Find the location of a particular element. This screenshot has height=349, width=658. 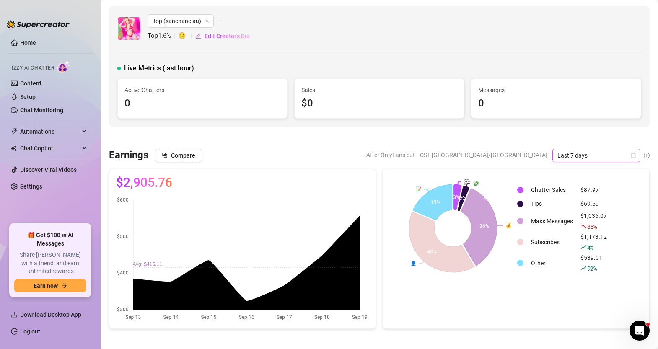

div: $539.01 is located at coordinates (593, 263).